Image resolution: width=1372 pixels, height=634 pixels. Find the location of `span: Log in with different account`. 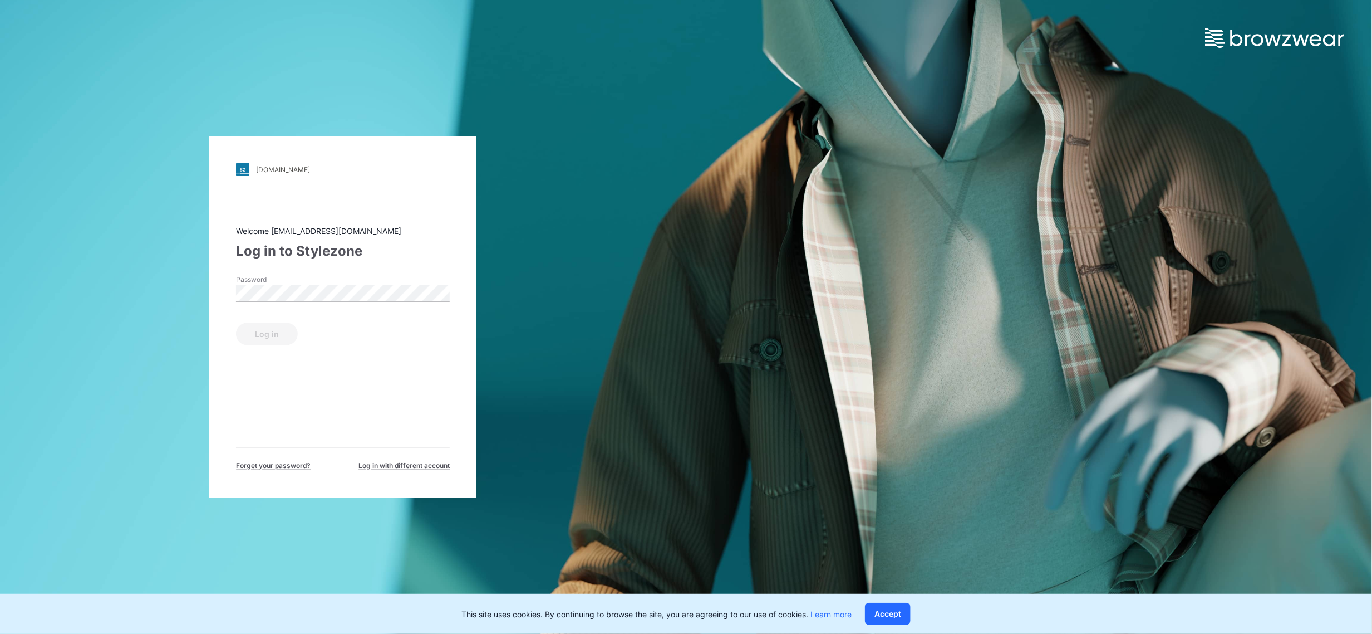

span: Log in with different account is located at coordinates (404, 466).